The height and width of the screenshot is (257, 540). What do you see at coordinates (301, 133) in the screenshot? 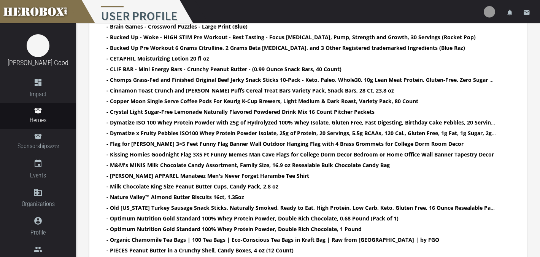
I see `li: Dymatize x Fruity Pebbles ISO100 Whey Protein Powder Isolate, 25g of Protein, 20 Servings, 5.5g B...` at bounding box center [301, 133].